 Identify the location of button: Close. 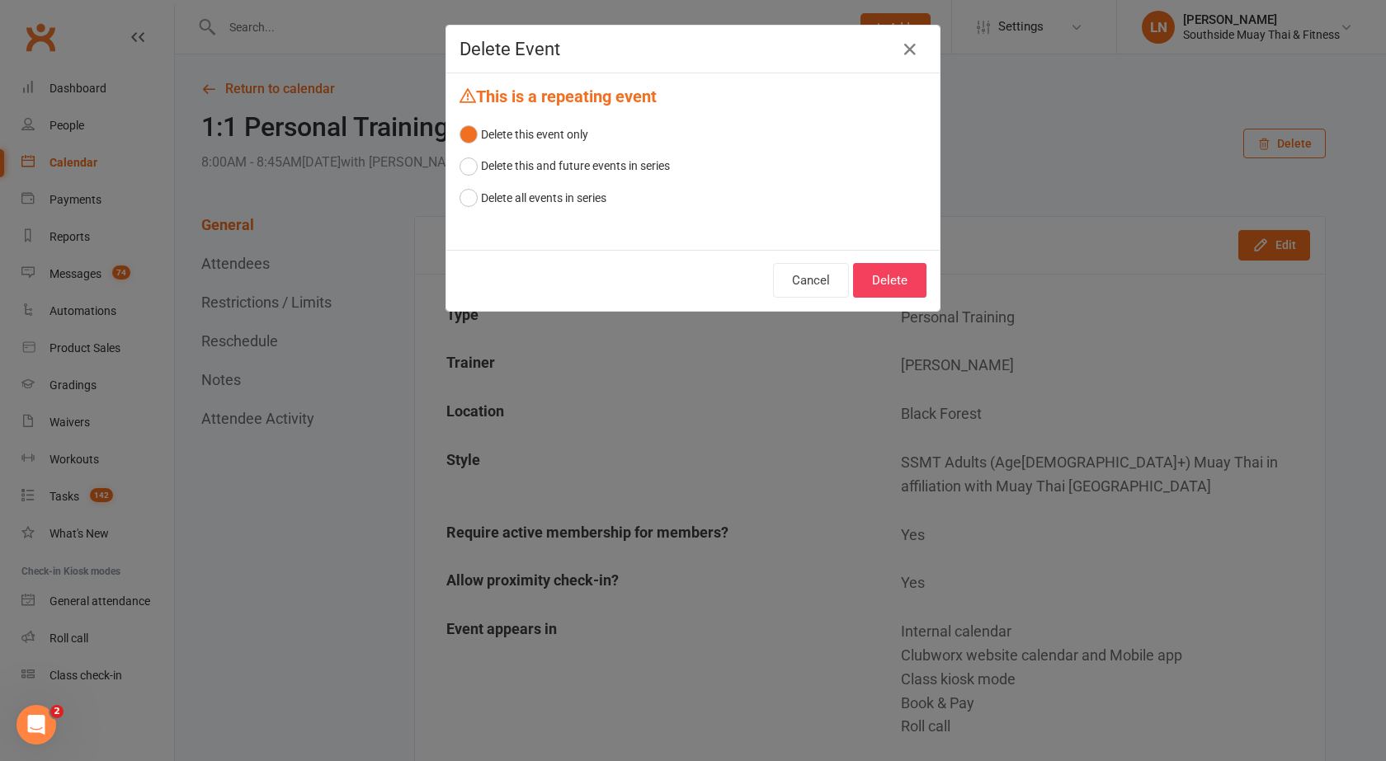
(910, 49).